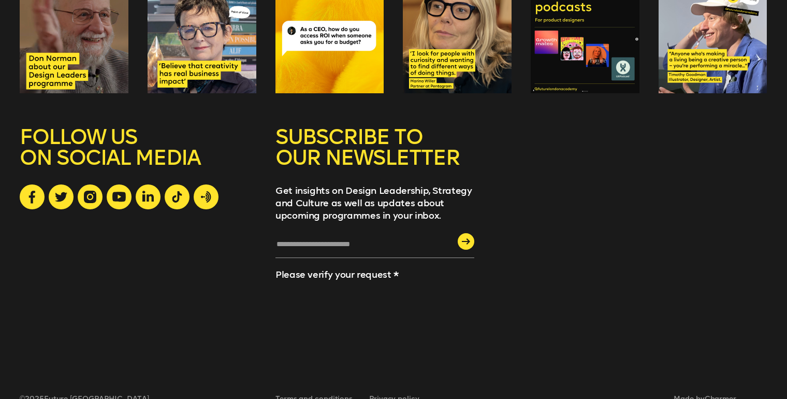 This screenshot has width=787, height=399. I want to click on label: Please verify your request *, so click(337, 275).